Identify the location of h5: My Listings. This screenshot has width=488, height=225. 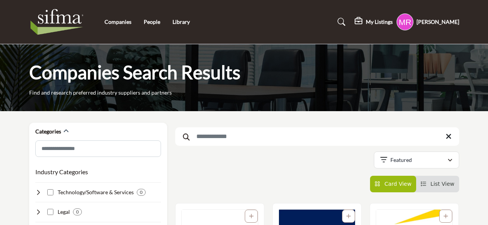
(380, 22).